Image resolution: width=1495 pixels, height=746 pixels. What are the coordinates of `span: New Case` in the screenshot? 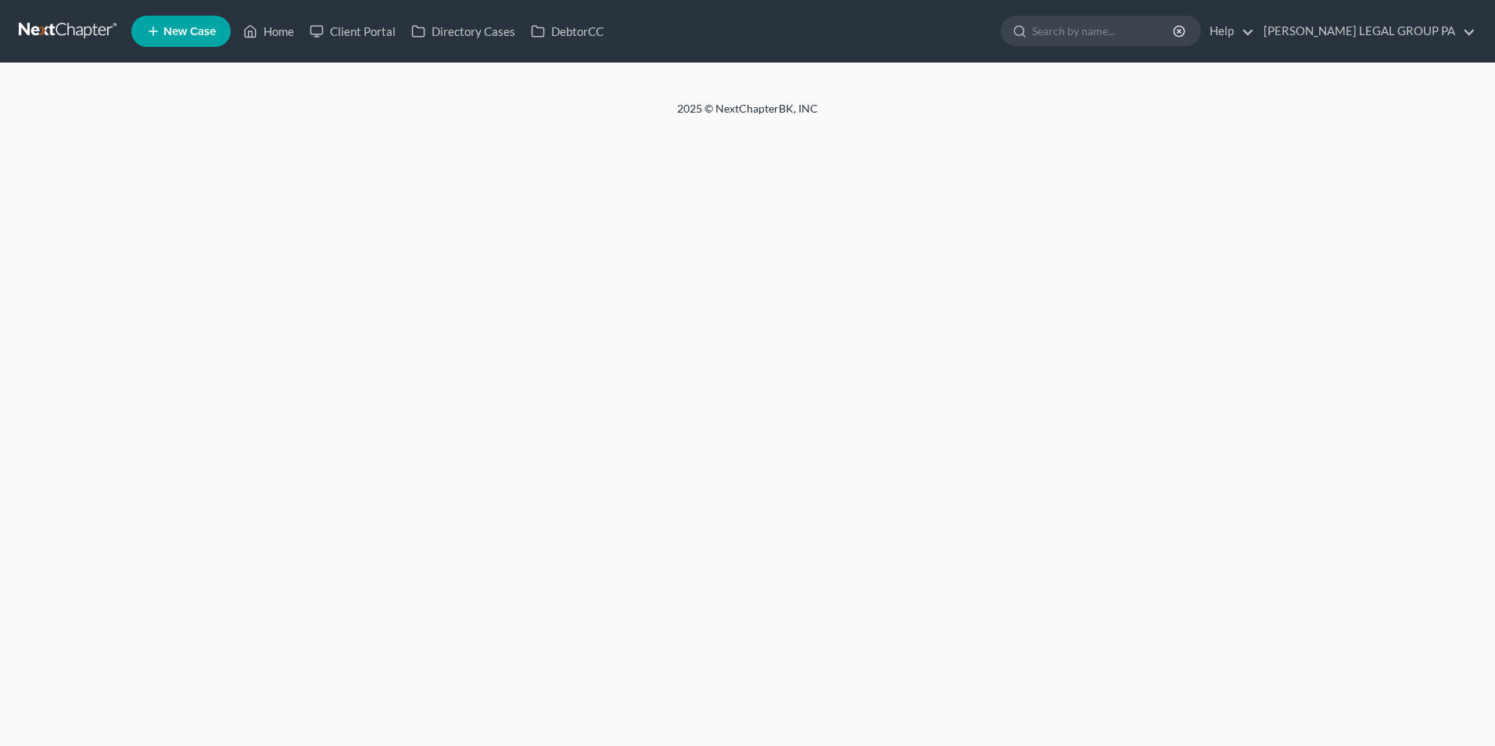 It's located at (189, 31).